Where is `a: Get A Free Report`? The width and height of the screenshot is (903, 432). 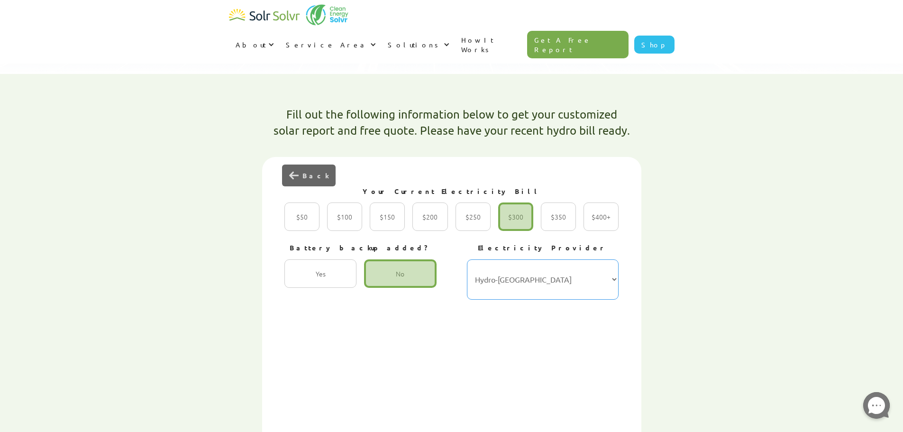 a: Get A Free Report is located at coordinates (578, 45).